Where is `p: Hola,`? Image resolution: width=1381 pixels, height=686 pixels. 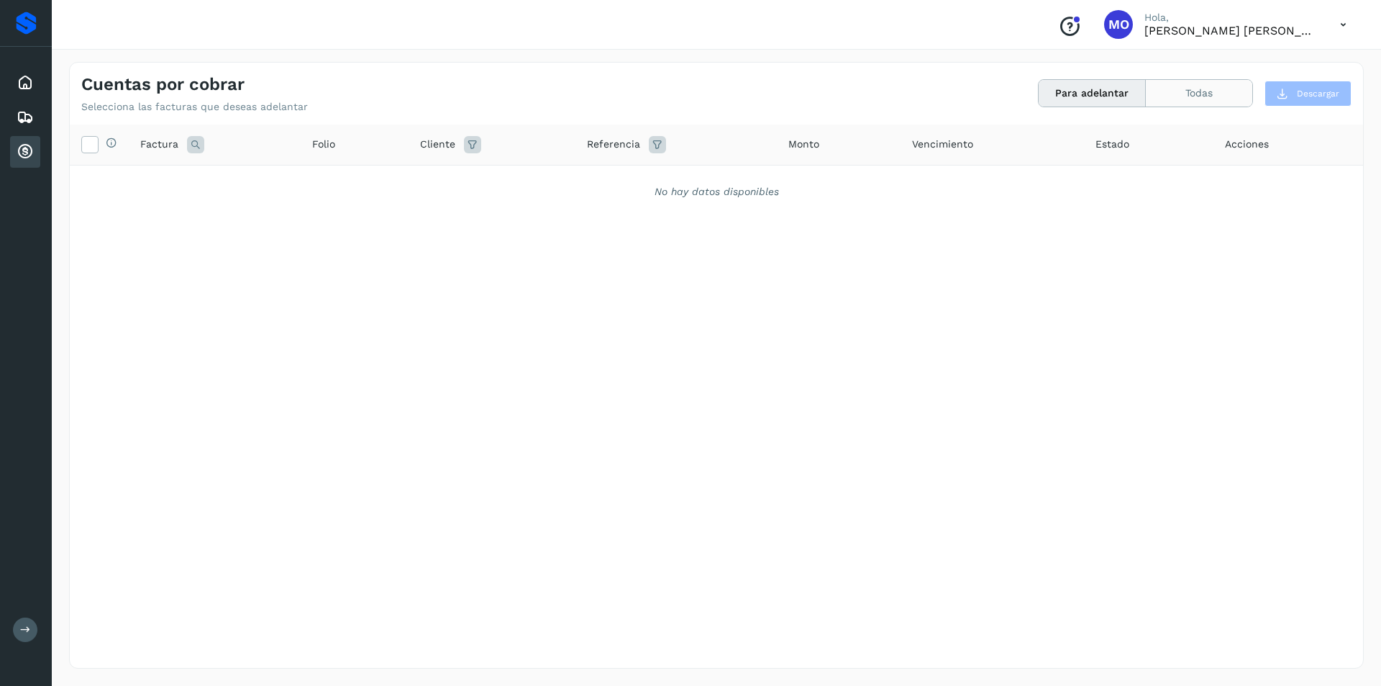
p: Hola, is located at coordinates (1231, 17).